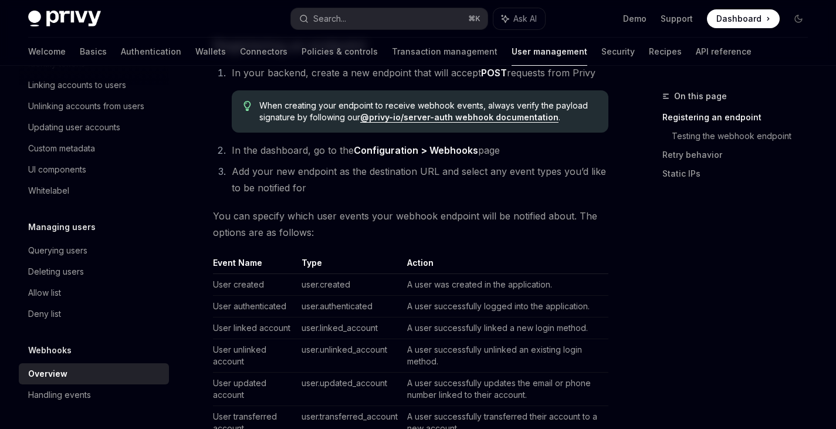 The width and height of the screenshot is (836, 429). What do you see at coordinates (340, 52) in the screenshot?
I see `a: Policies & controls` at bounding box center [340, 52].